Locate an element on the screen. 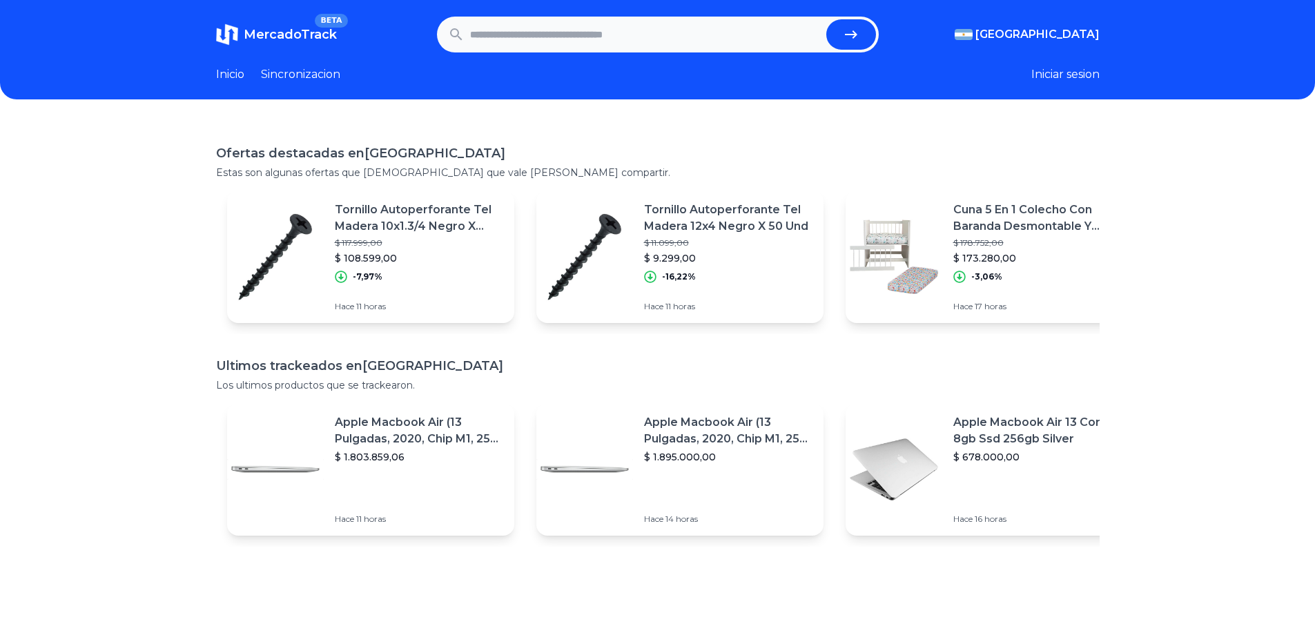 The image size is (1315, 624). img: Argentina is located at coordinates (964, 35).